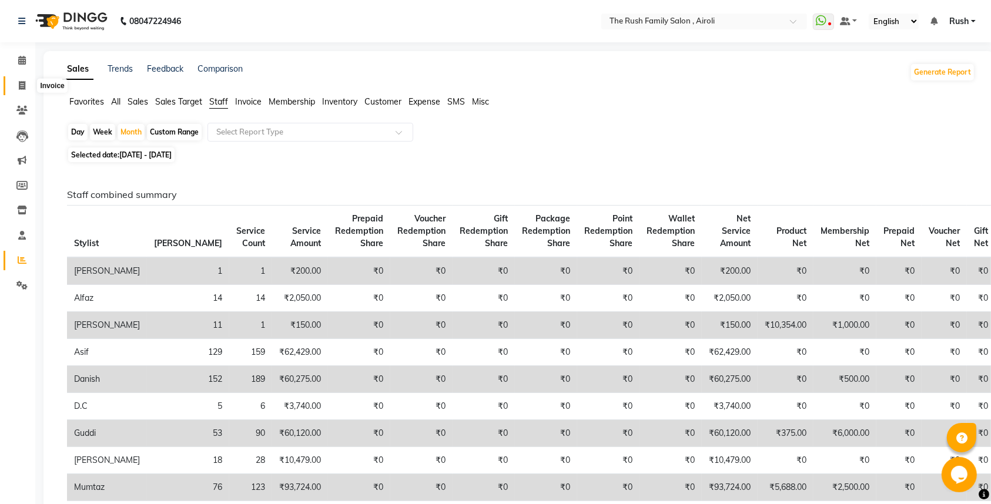  Describe the element at coordinates (425, 102) in the screenshot. I see `span: Expense` at that location.